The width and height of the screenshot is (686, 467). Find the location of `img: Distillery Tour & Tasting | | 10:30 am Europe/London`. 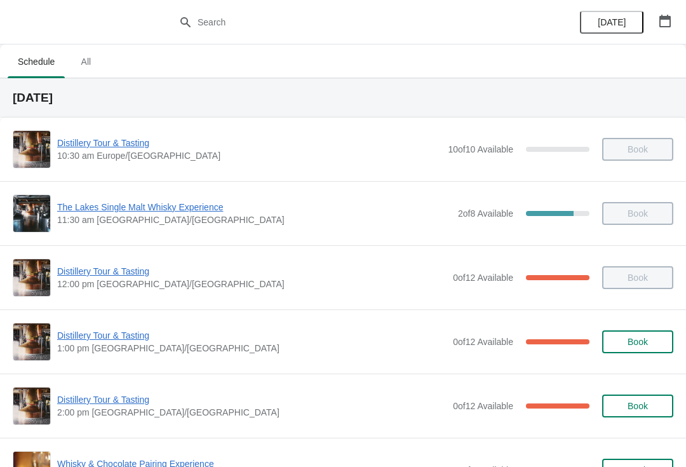

img: Distillery Tour & Tasting | | 10:30 am Europe/London is located at coordinates (32, 149).